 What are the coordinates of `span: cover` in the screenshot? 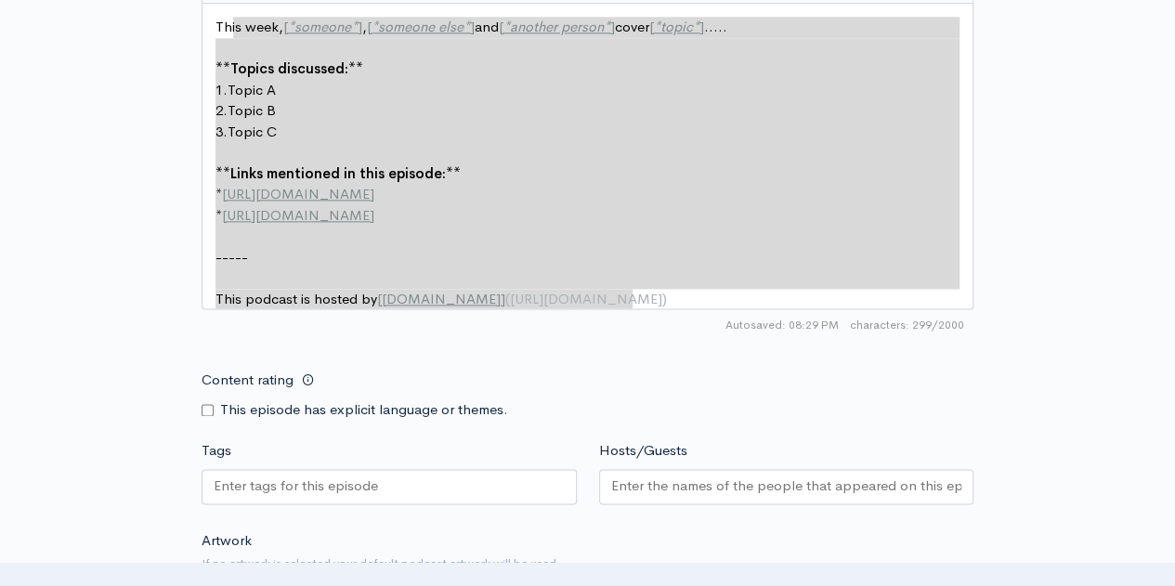 It's located at (632, 26).